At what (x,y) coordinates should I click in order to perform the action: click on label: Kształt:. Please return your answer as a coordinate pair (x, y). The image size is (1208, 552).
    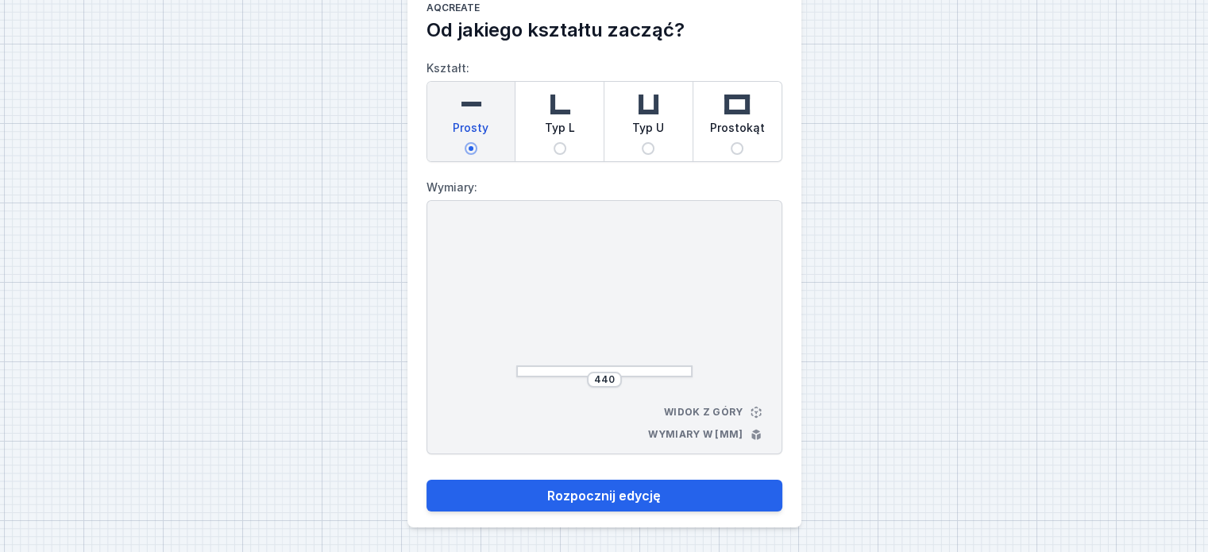
    Looking at the image, I should click on (604, 109).